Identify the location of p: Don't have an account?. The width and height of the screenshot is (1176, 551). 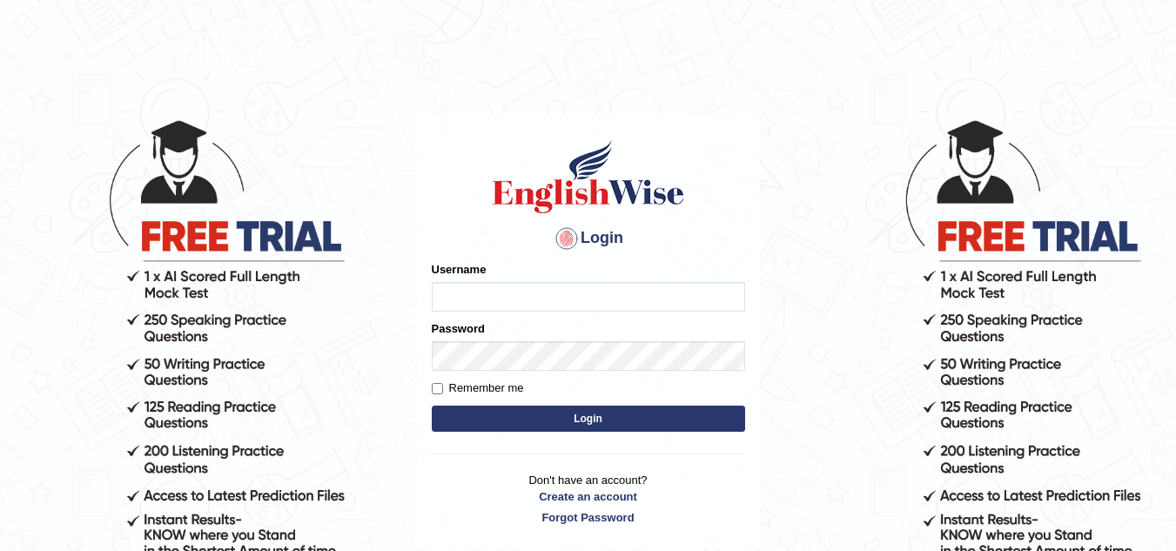
(588, 499).